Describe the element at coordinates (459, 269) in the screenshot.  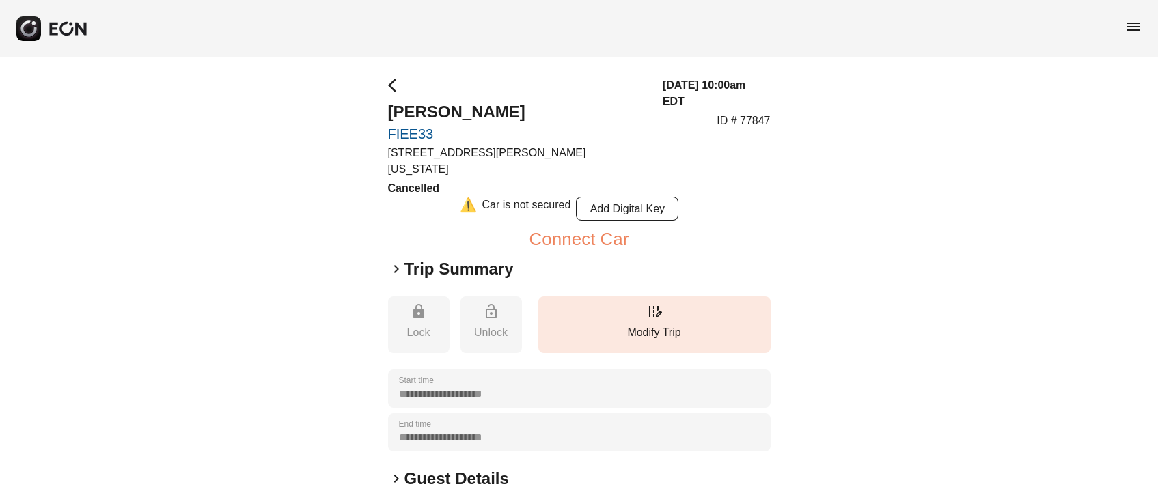
I see `h2: Trip Summary` at that location.